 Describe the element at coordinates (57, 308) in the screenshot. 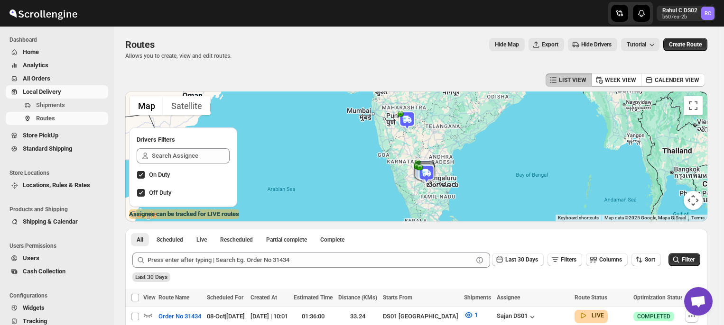

I see `button: Widgets` at that location.